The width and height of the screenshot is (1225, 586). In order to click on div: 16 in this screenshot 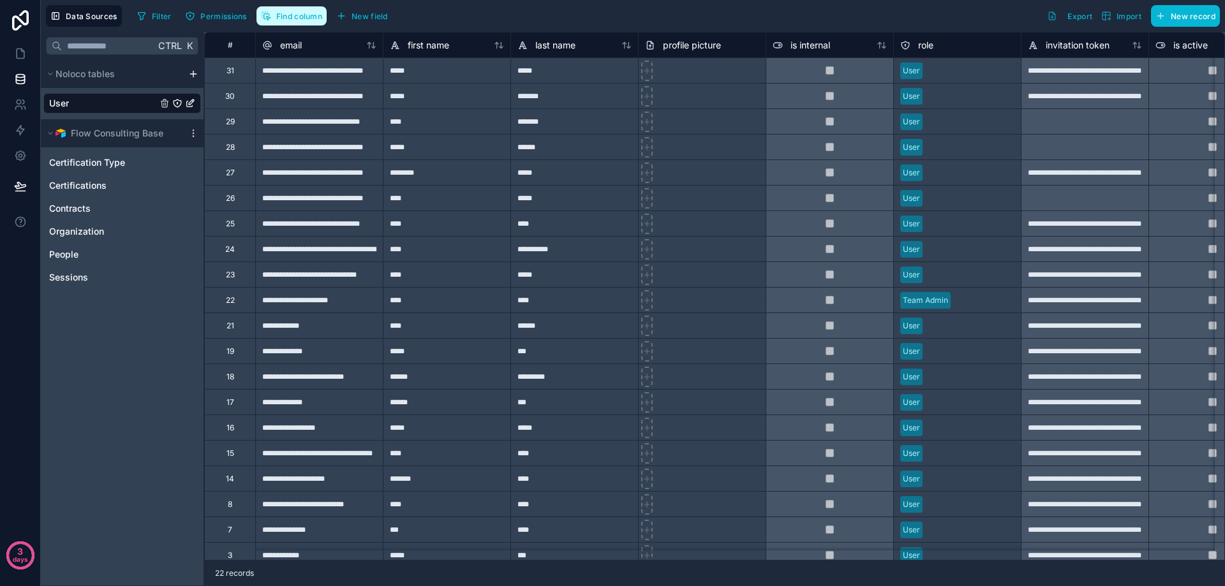, I will do `click(230, 428)`.